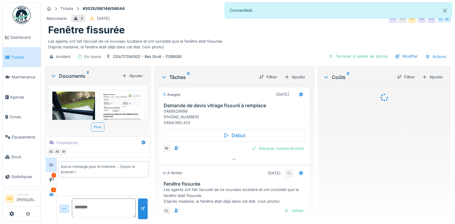 Image resolution: width=455 pixels, height=224 pixels. Describe the element at coordinates (25, 177) in the screenshot. I see `span: Statistiques` at that location.